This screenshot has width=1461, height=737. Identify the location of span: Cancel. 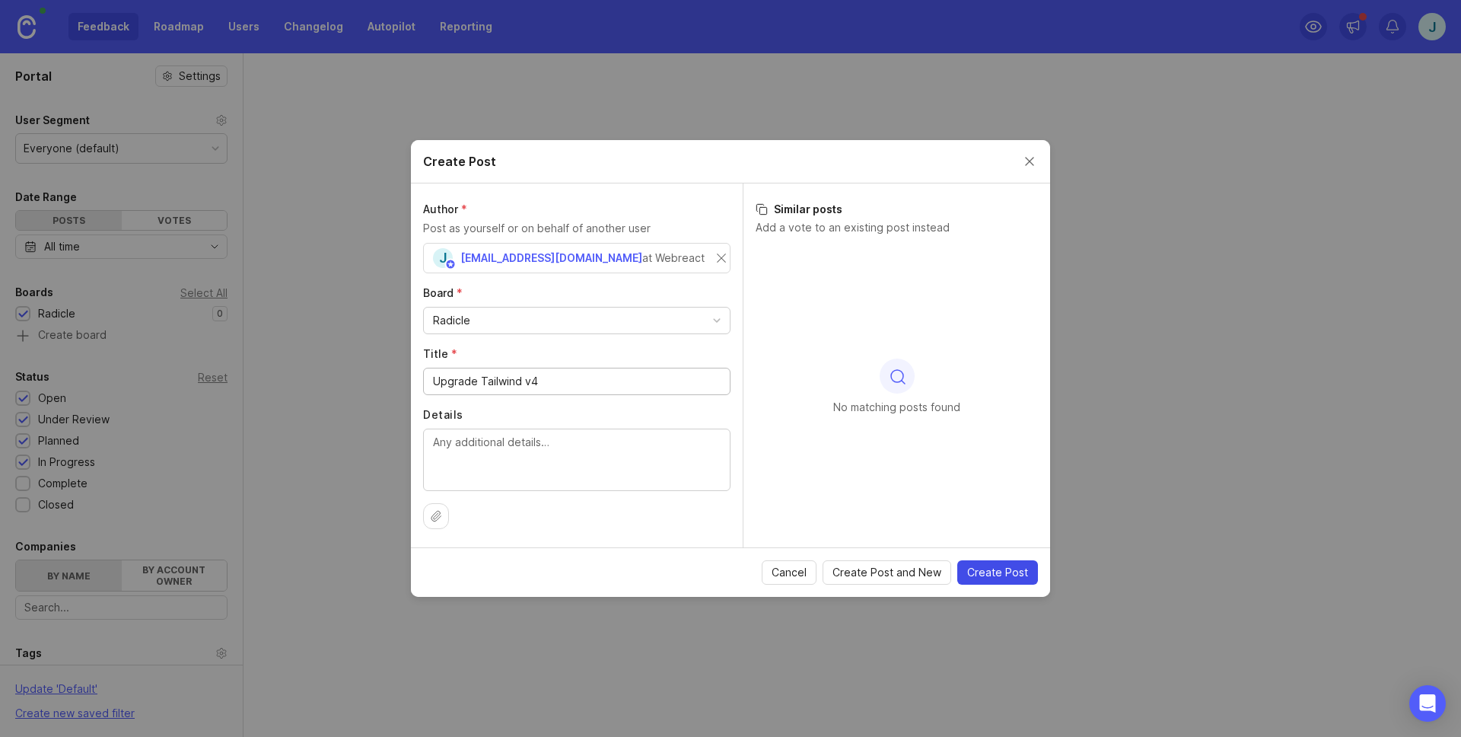
(789, 572).